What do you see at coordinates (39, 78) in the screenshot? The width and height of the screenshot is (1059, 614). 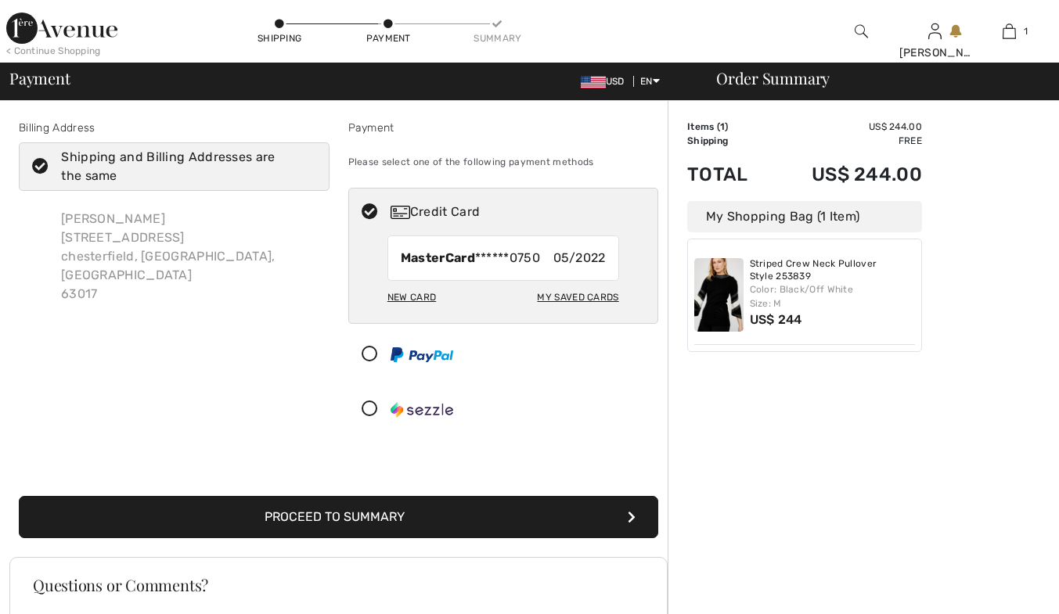 I see `span: Payment` at bounding box center [39, 78].